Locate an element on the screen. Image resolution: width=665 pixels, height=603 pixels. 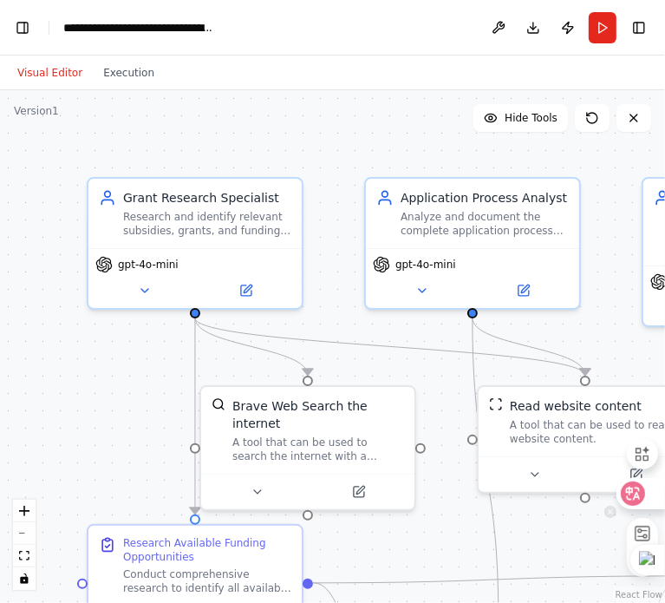
button: zoom out is located at coordinates (24, 534).